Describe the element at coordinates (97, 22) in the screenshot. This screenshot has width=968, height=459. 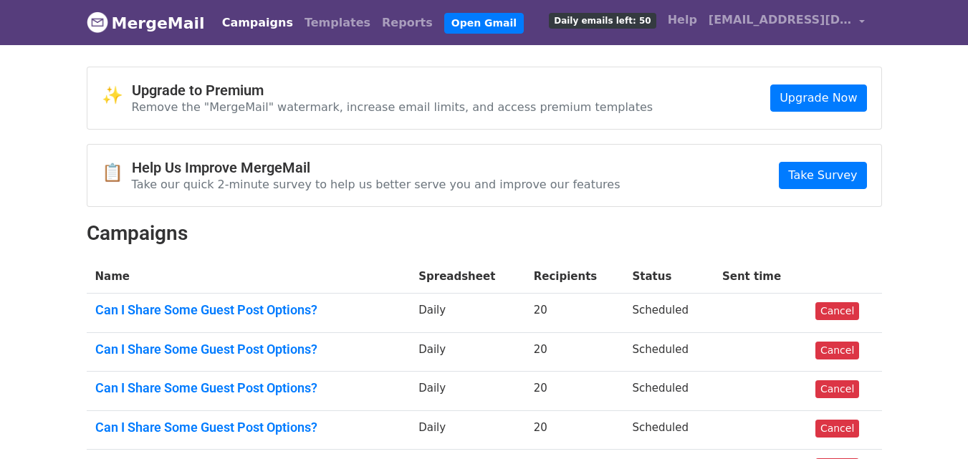
I see `img: MergeMail logo` at that location.